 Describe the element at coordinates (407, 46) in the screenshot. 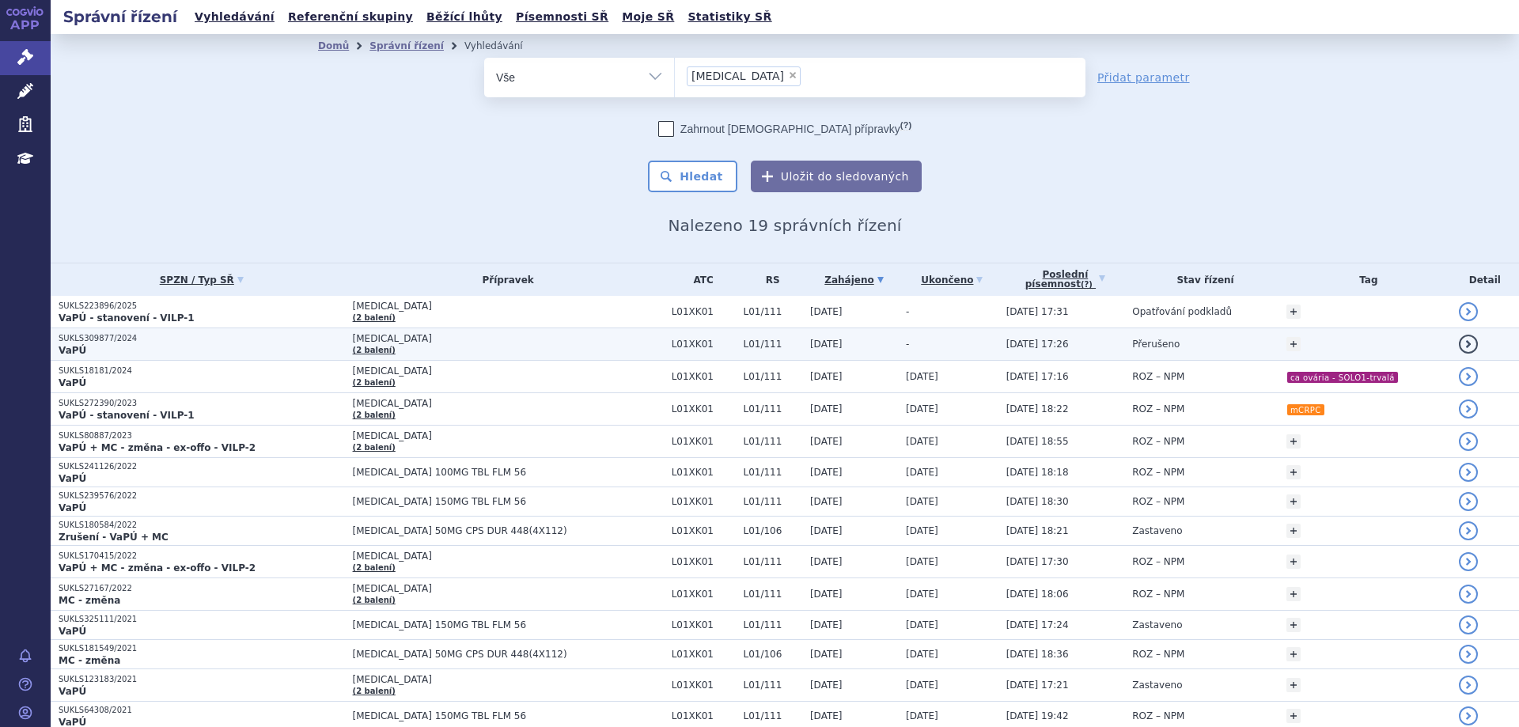

I see `a: Správní řízení` at that location.